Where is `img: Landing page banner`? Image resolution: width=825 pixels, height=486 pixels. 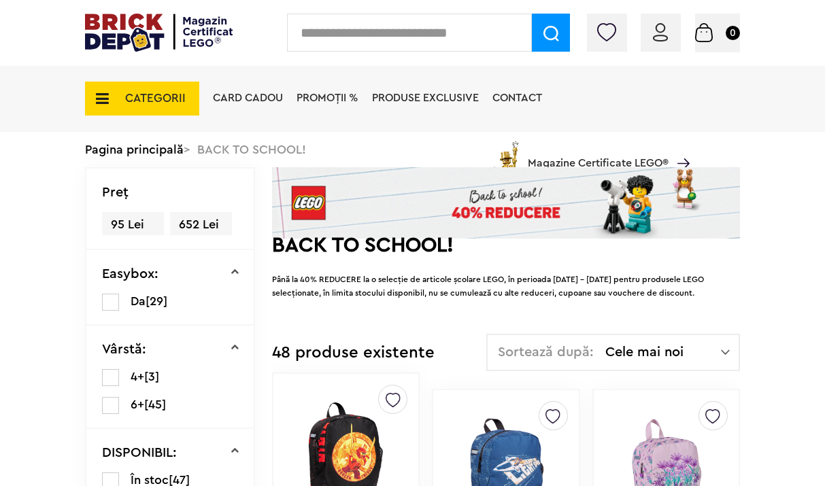 img: Landing page banner is located at coordinates (506, 203).